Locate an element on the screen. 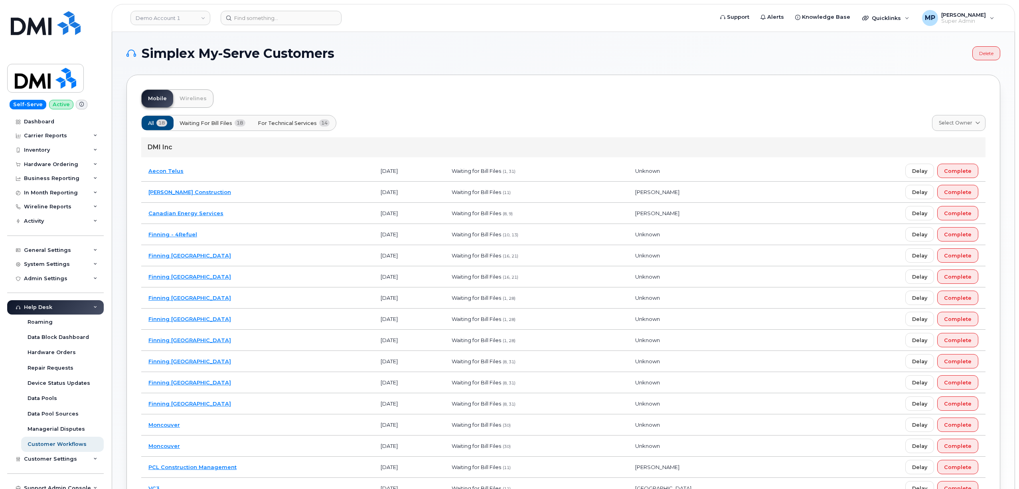 The image size is (1019, 489). span: Select Owner is located at coordinates (955, 123).